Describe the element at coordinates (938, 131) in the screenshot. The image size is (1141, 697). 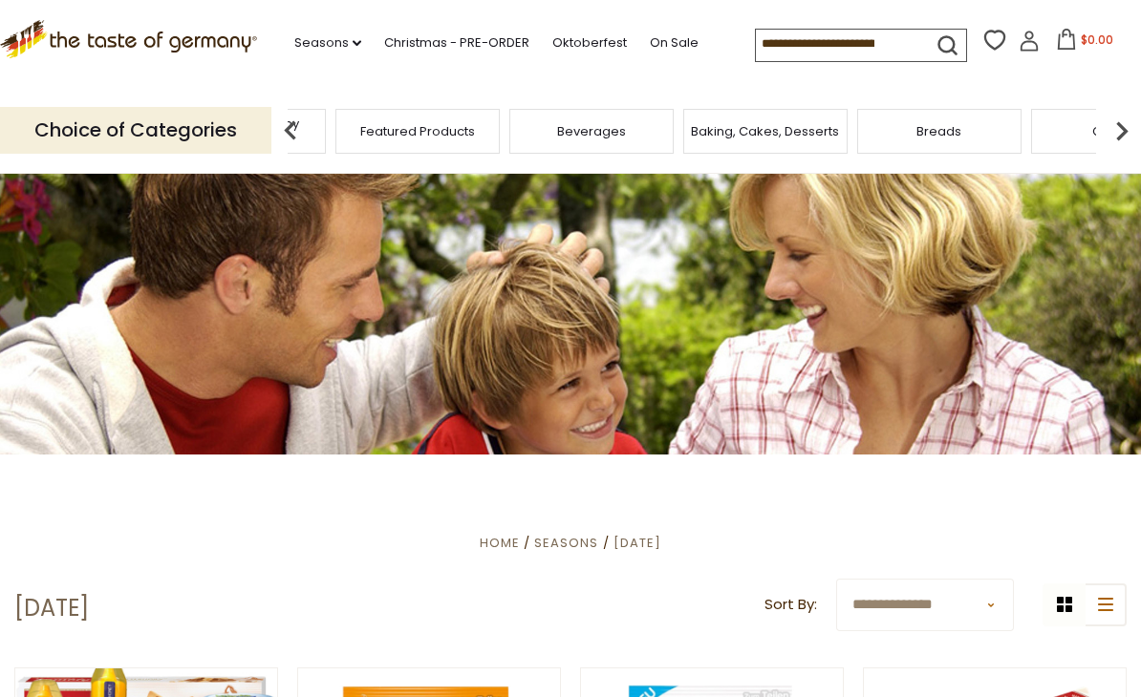
I see `span: Breads` at that location.